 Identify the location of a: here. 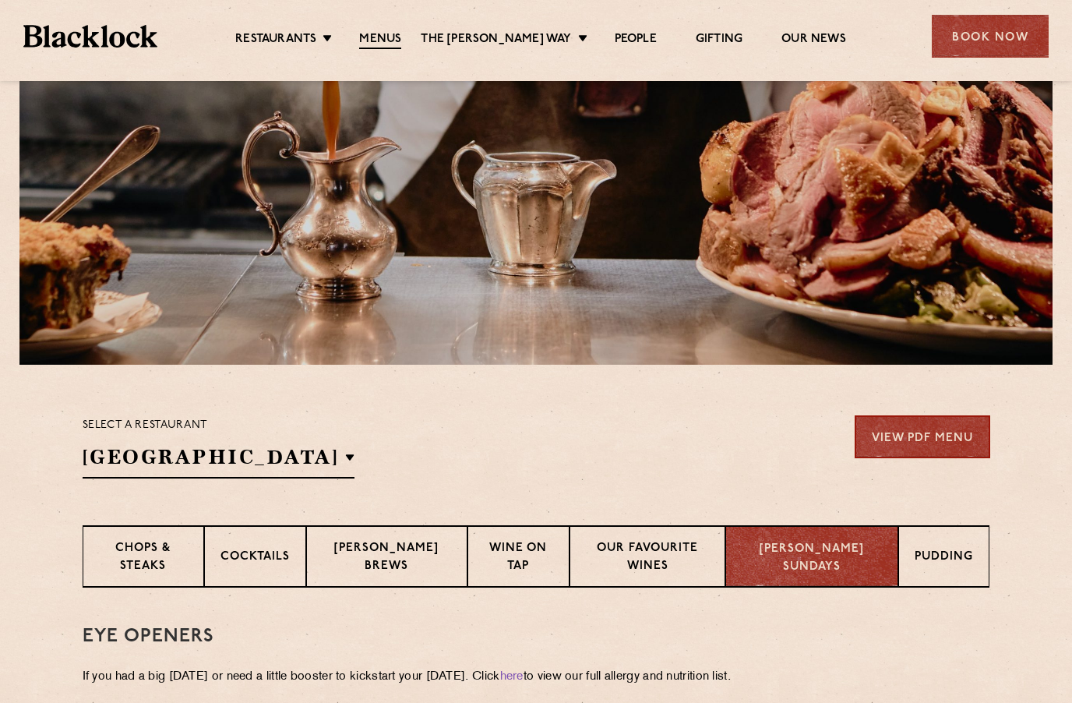
(512, 676).